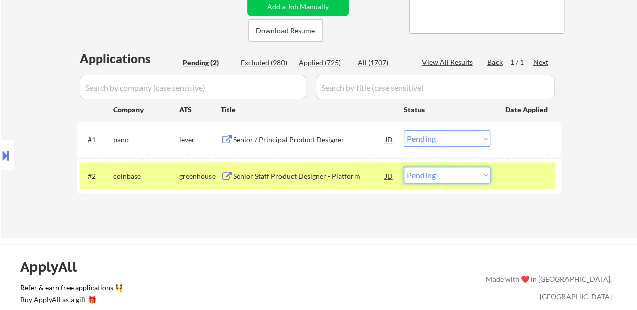 This screenshot has width=637, height=310. Describe the element at coordinates (324, 63) in the screenshot. I see `div: Applied (725)` at that location.